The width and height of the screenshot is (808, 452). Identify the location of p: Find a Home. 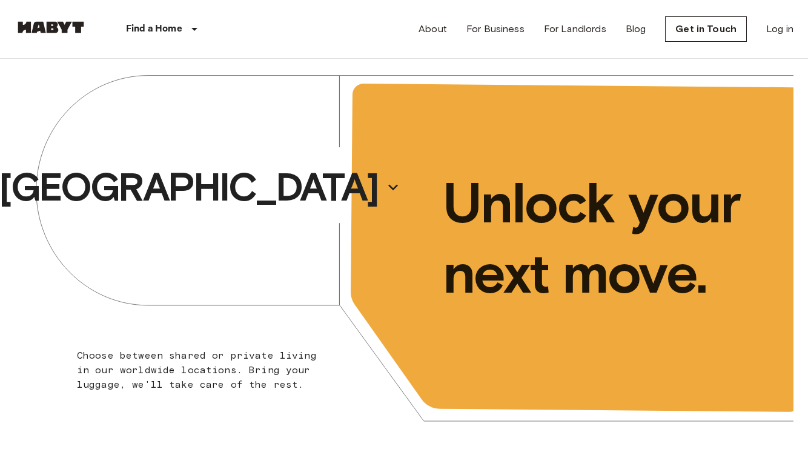
(154, 29).